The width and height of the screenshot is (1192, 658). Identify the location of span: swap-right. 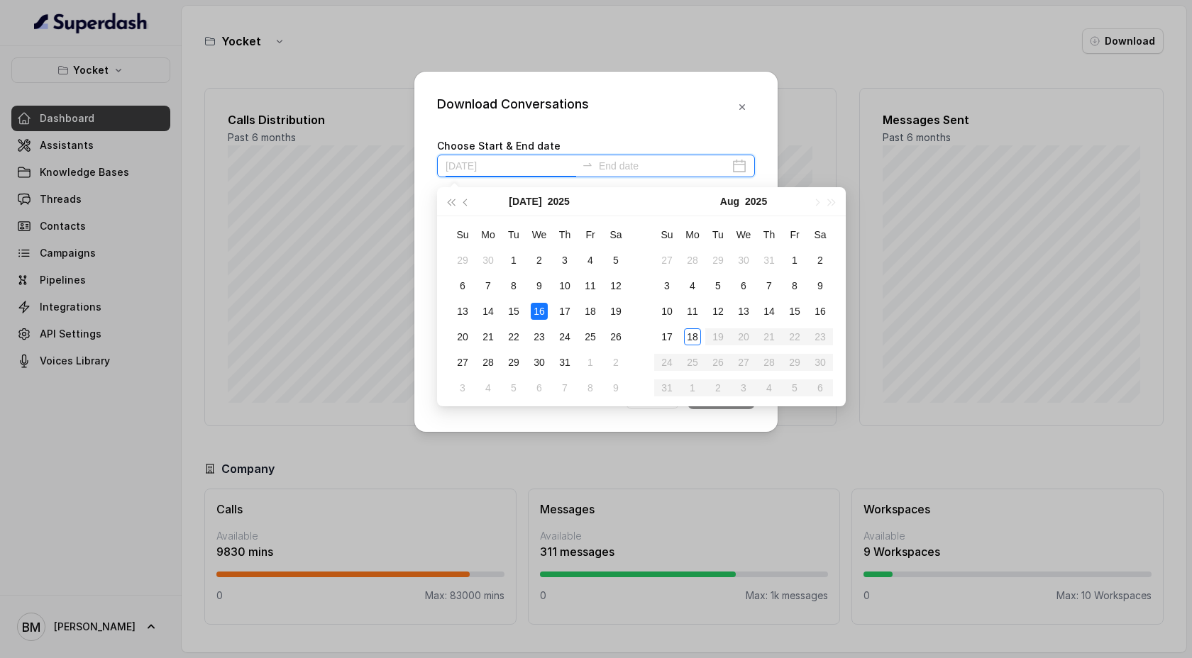
(587, 165).